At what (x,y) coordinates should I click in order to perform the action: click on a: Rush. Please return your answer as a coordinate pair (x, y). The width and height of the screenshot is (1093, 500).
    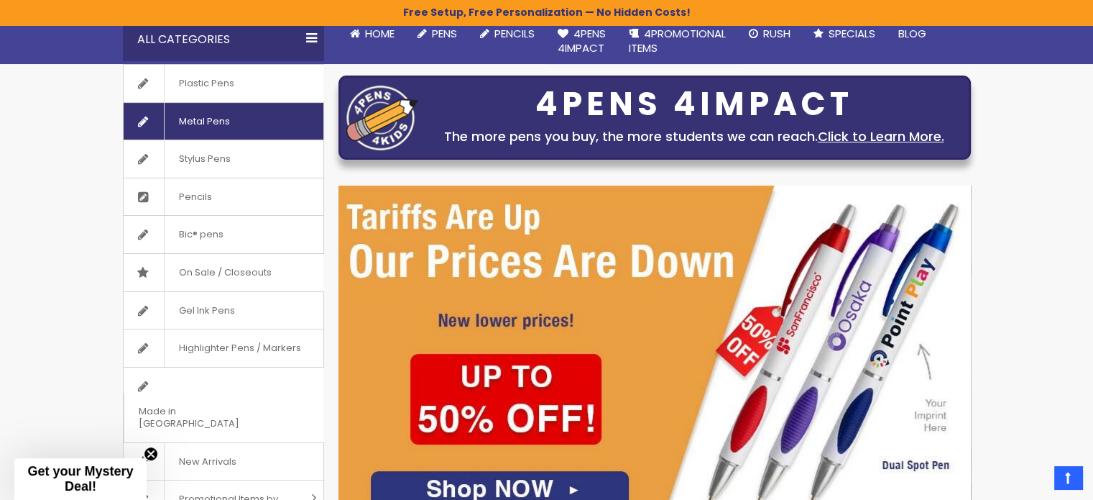
    Looking at the image, I should click on (770, 34).